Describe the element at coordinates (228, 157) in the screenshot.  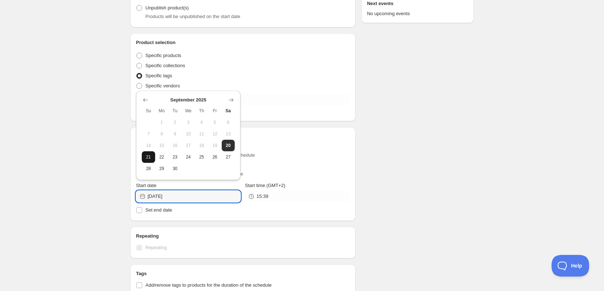
I see `button: Saturday September 27 2025` at that location.